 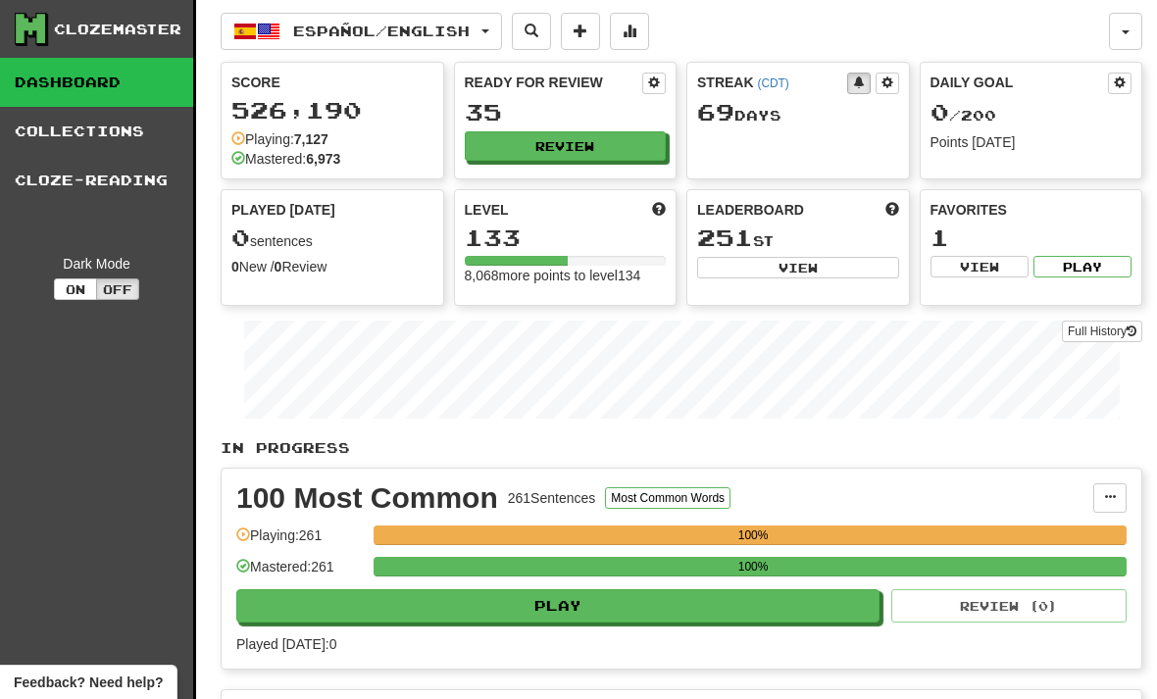 What do you see at coordinates (1032, 237) in the screenshot?
I see `div: 1` at bounding box center [1032, 237].